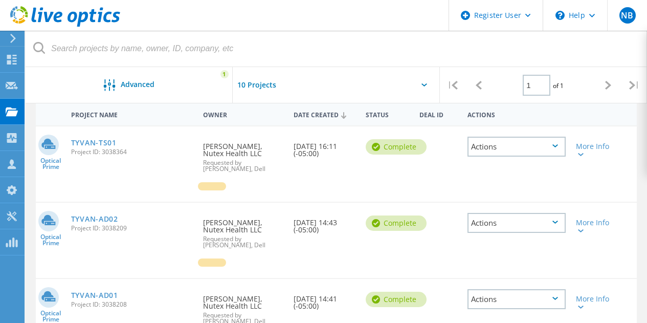 The width and height of the screenshot is (647, 323). Describe the element at coordinates (95, 295) in the screenshot. I see `a: TYVAN-AD01` at that location.